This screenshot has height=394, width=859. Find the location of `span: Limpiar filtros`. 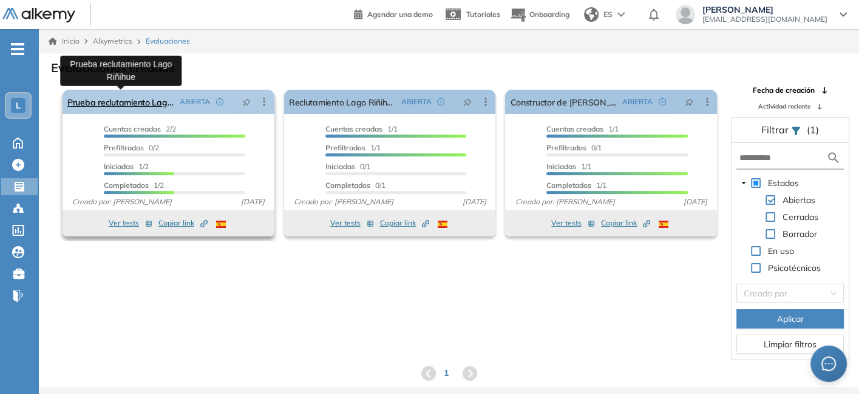

span: Limpiar filtros is located at coordinates (789, 345).